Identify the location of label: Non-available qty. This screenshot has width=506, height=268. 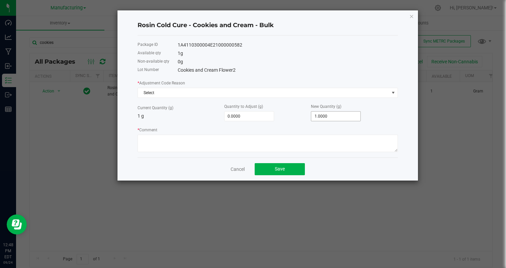
(153, 61).